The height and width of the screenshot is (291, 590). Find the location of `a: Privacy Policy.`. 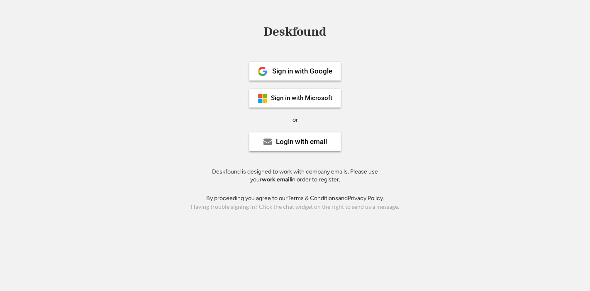

a: Privacy Policy. is located at coordinates (366, 198).